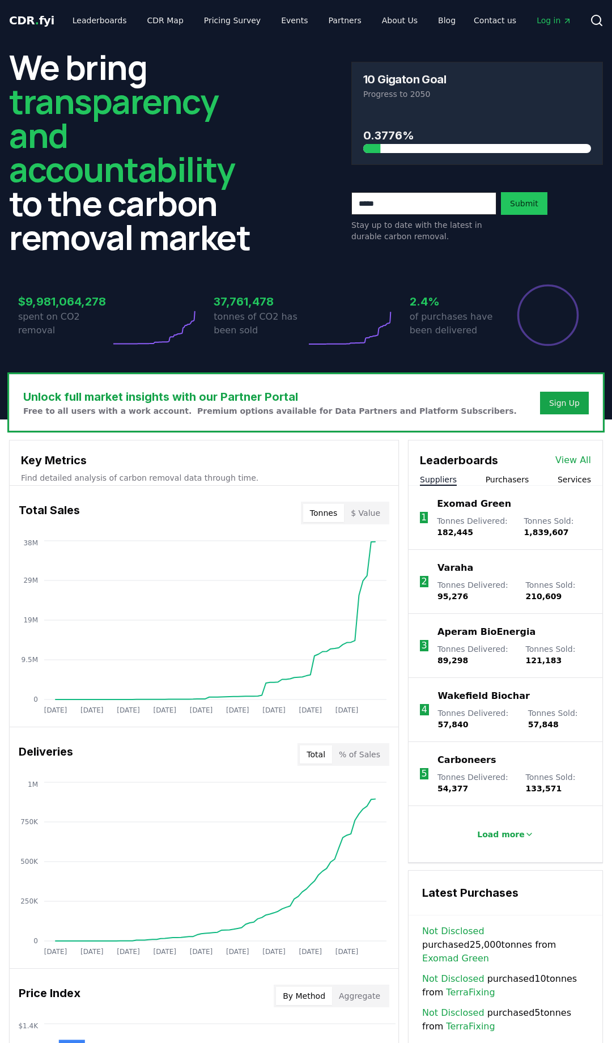 The image size is (612, 1043). I want to click on a: Log in, so click(554, 20).